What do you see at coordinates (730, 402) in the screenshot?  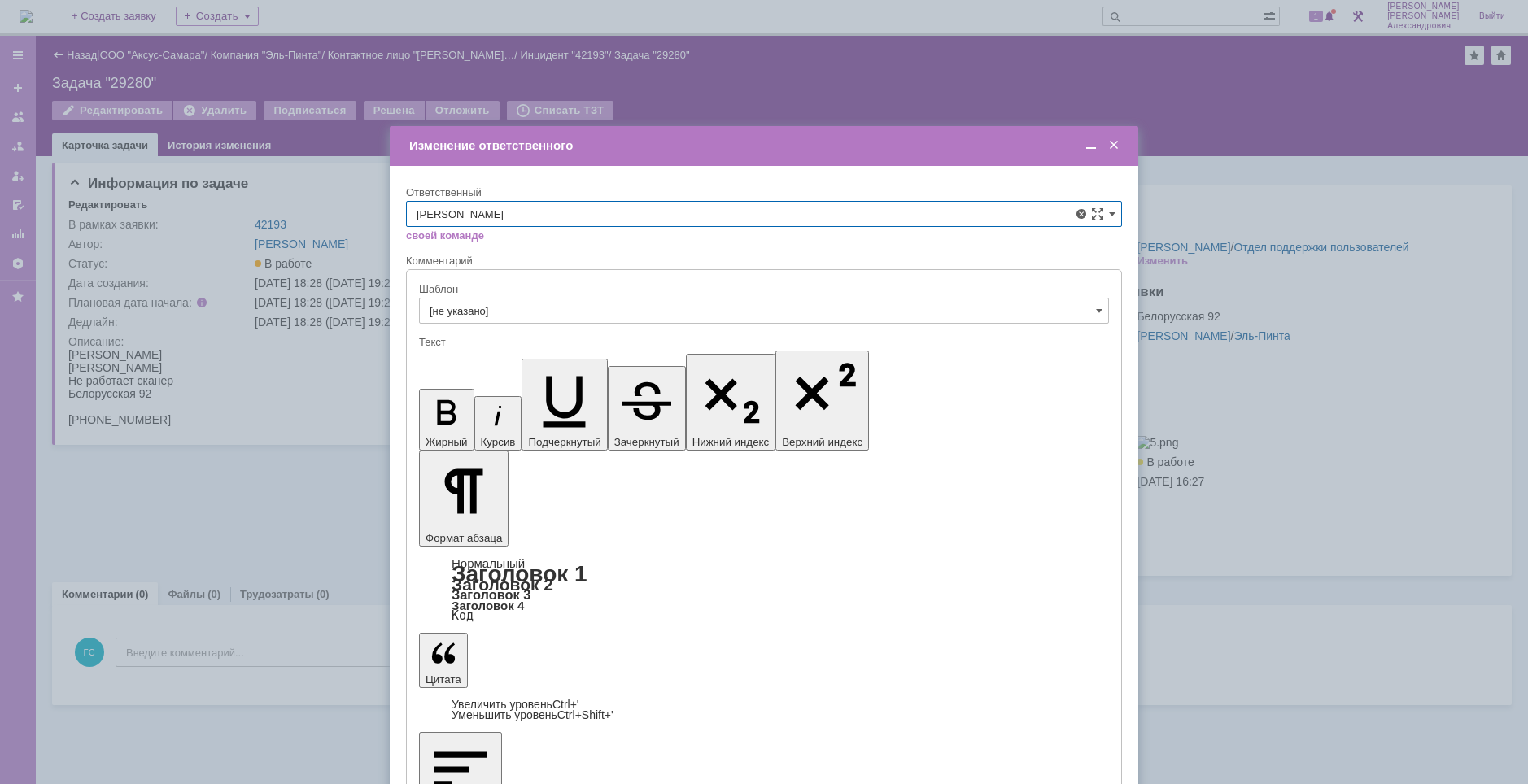 I see `button: Нижний индекс` at bounding box center [730, 402].